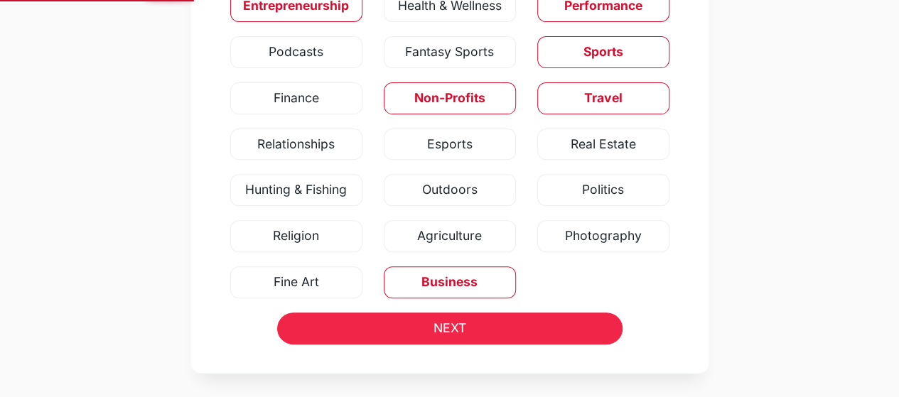 The image size is (899, 397). What do you see at coordinates (296, 282) in the screenshot?
I see `span: Fine Art` at bounding box center [296, 282].